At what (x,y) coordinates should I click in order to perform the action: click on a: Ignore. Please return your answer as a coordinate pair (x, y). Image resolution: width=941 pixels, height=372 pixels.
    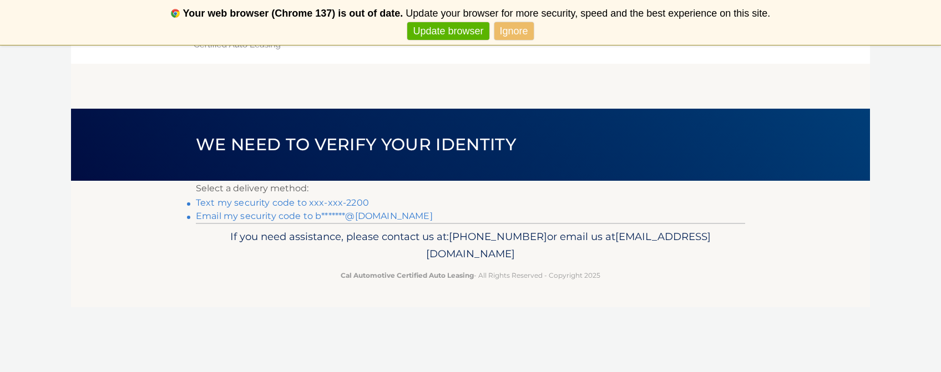
    Looking at the image, I should click on (514, 31).